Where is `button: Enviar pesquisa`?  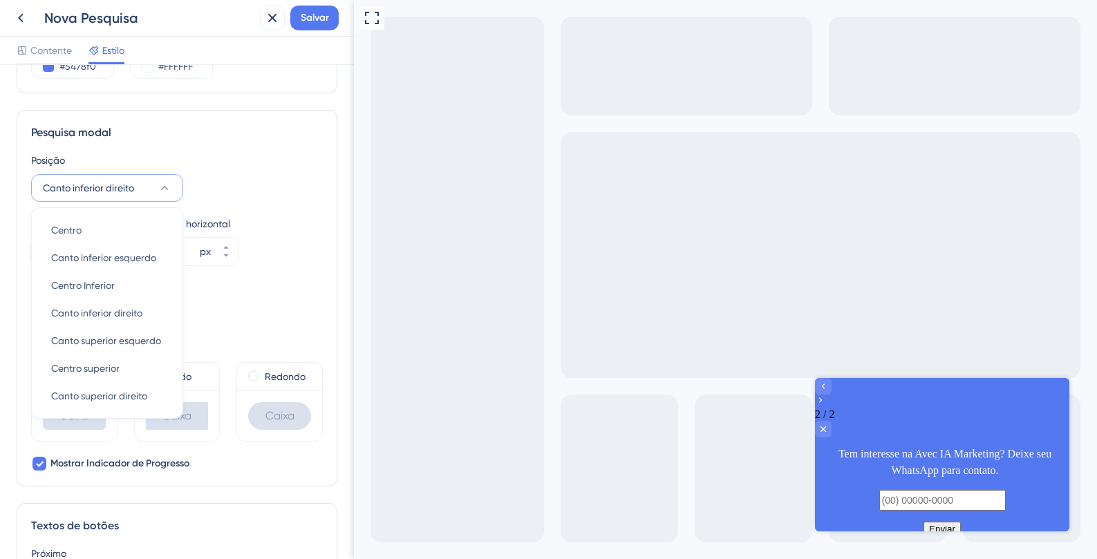 button: Enviar pesquisa is located at coordinates (127, 151).